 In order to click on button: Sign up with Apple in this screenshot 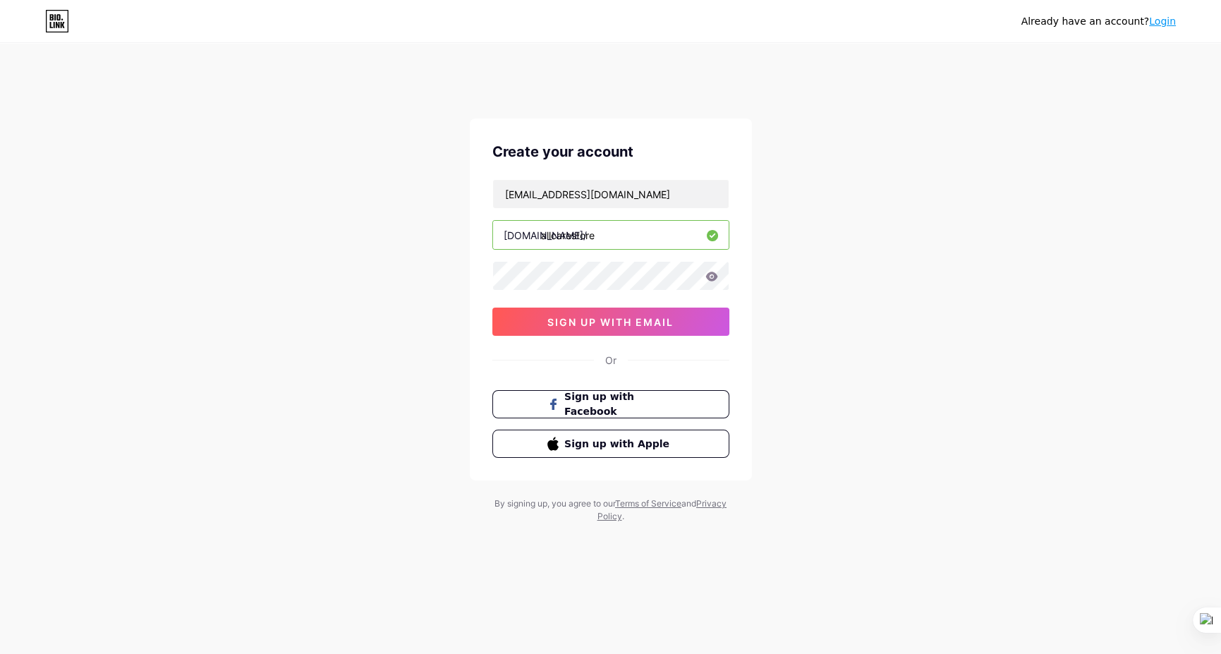, I will do `click(611, 444)`.